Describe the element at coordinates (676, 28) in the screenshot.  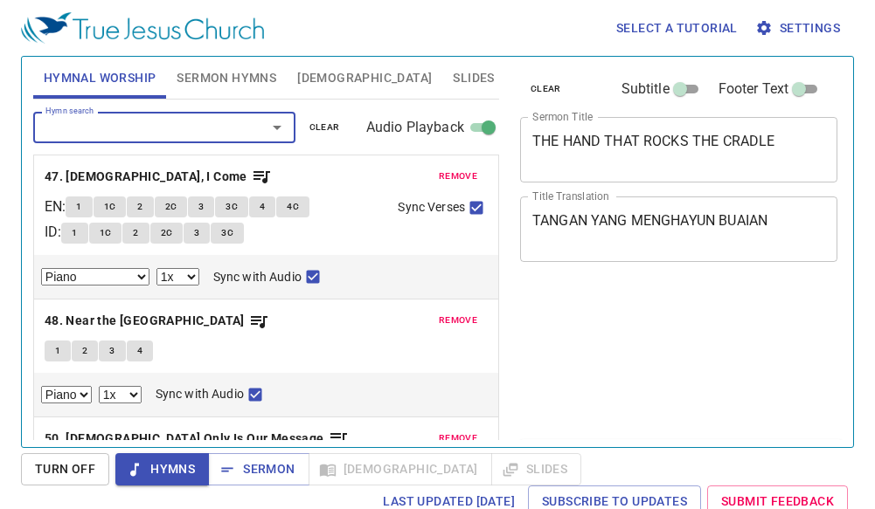
I see `span: Select a tutorial` at that location.